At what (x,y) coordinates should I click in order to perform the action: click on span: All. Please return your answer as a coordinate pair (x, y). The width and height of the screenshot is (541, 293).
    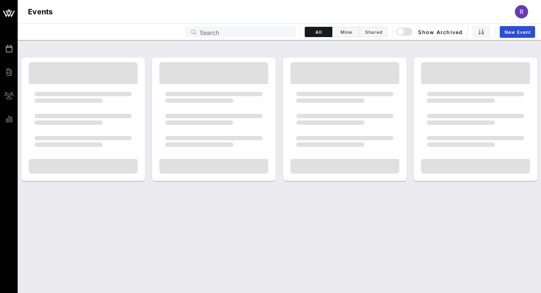
    Looking at the image, I should click on (318, 32).